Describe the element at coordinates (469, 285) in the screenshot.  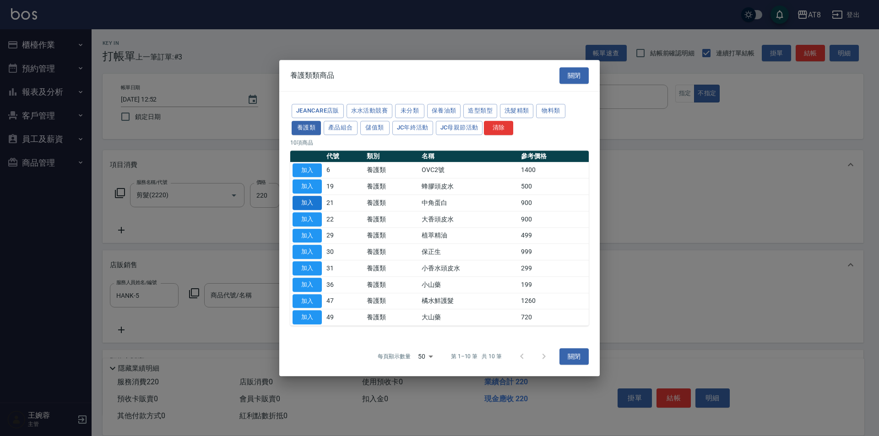
I see `td: 小山藥` at that location.